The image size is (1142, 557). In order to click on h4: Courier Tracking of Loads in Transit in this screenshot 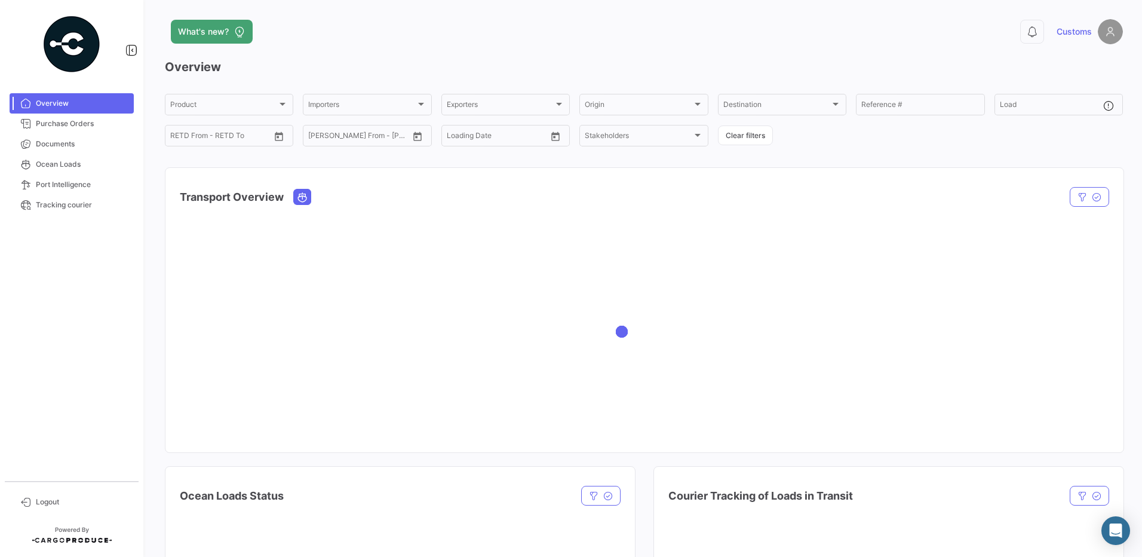, I will do `click(761, 496)`.